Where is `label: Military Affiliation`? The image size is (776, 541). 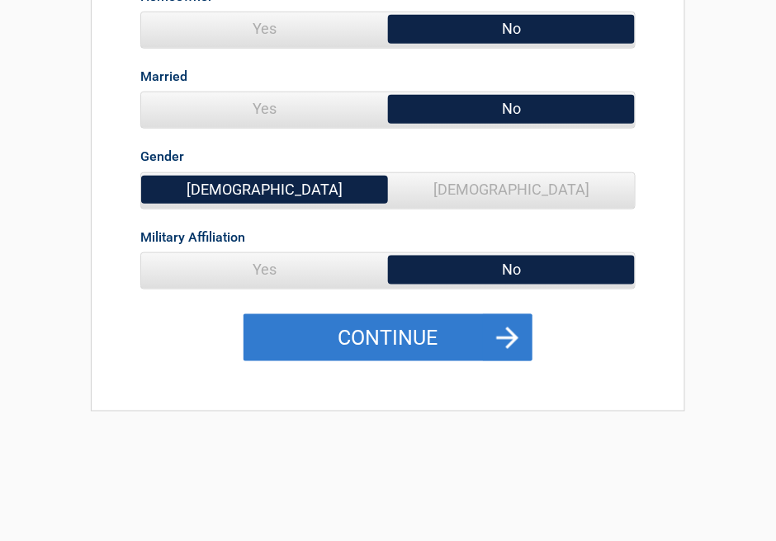
label: Military Affiliation is located at coordinates (192, 237).